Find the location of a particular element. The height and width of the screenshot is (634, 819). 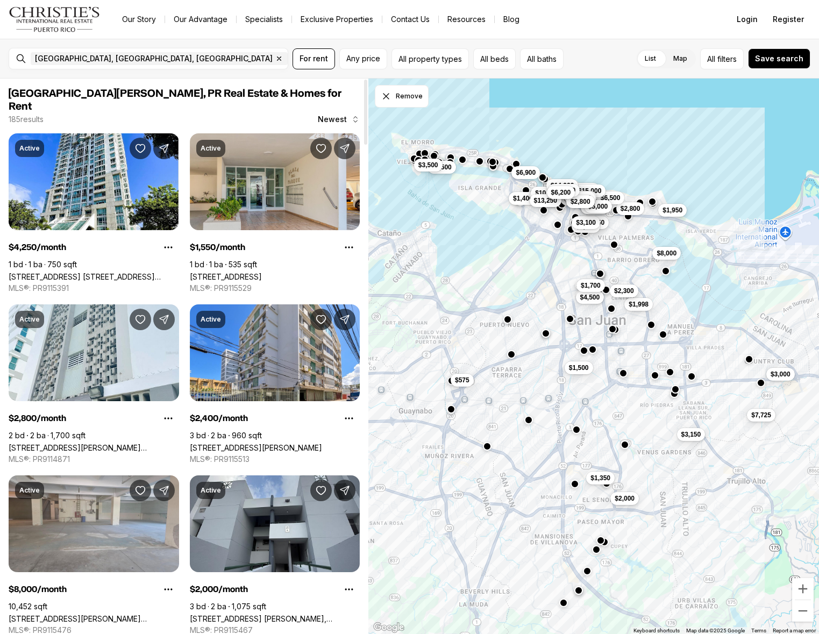

button: $1,700 is located at coordinates (591, 286).